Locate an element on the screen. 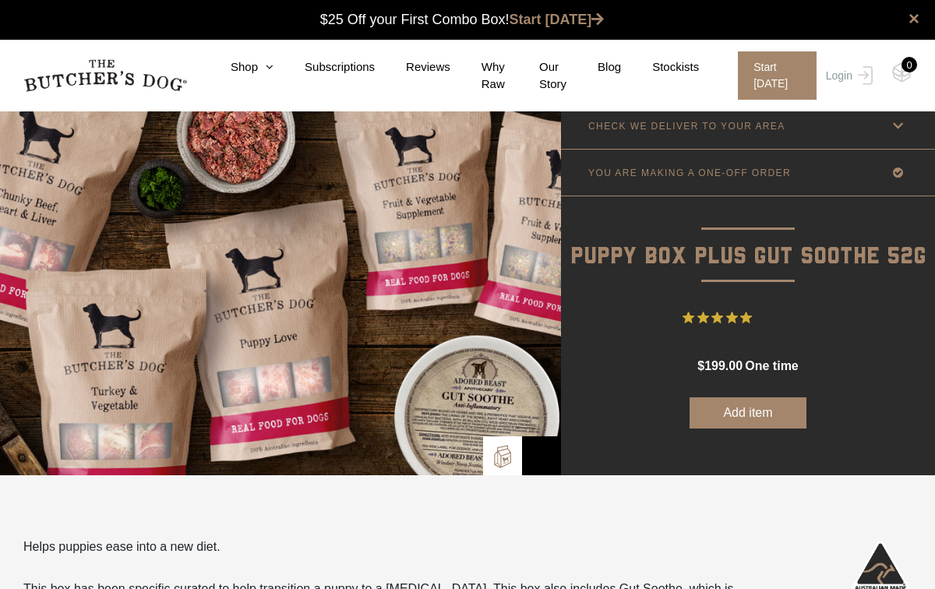  img: TBD_Build-A-Box.png is located at coordinates (503, 457).